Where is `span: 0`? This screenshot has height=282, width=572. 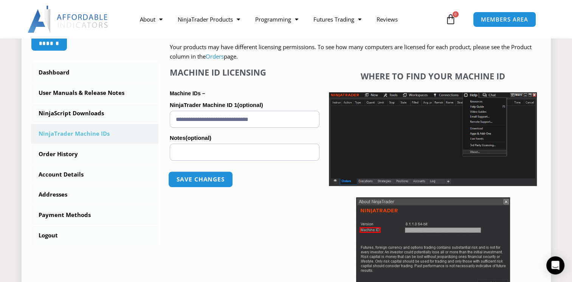 span: 0 is located at coordinates (455, 14).